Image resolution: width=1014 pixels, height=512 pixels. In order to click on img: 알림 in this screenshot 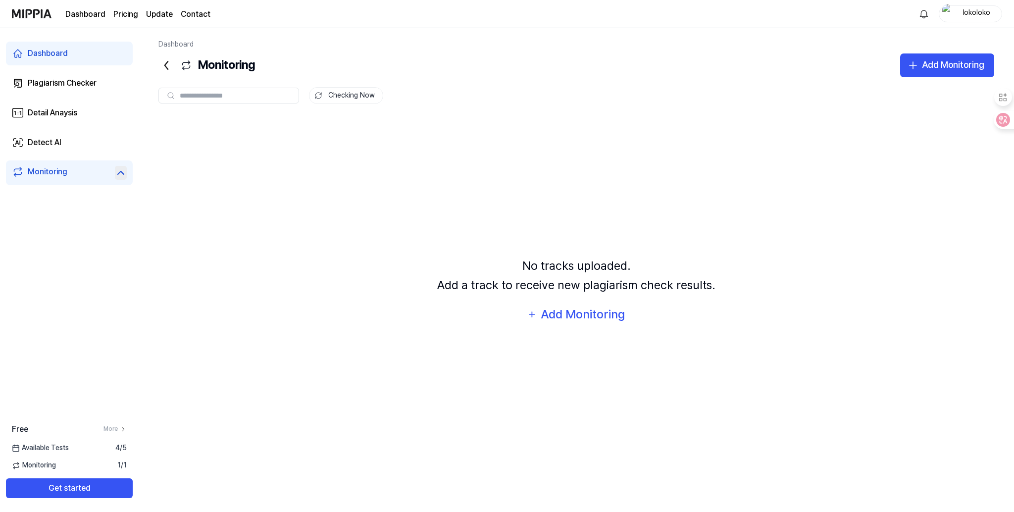, I will do `click(924, 14)`.